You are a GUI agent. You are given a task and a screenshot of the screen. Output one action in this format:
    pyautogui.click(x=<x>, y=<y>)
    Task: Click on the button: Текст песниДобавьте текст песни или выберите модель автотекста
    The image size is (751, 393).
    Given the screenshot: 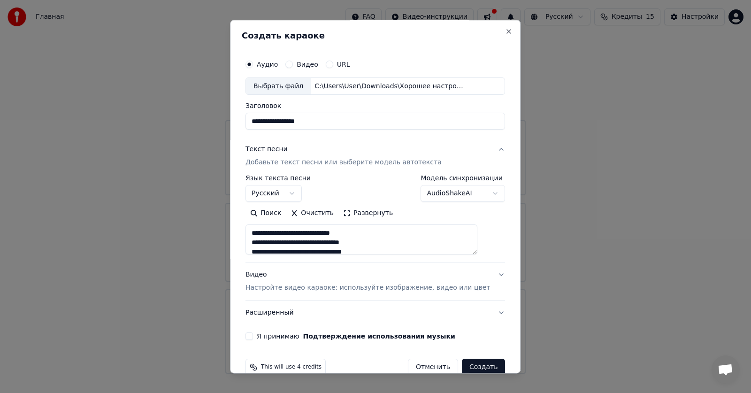 What is the action you would take?
    pyautogui.click(x=375, y=156)
    